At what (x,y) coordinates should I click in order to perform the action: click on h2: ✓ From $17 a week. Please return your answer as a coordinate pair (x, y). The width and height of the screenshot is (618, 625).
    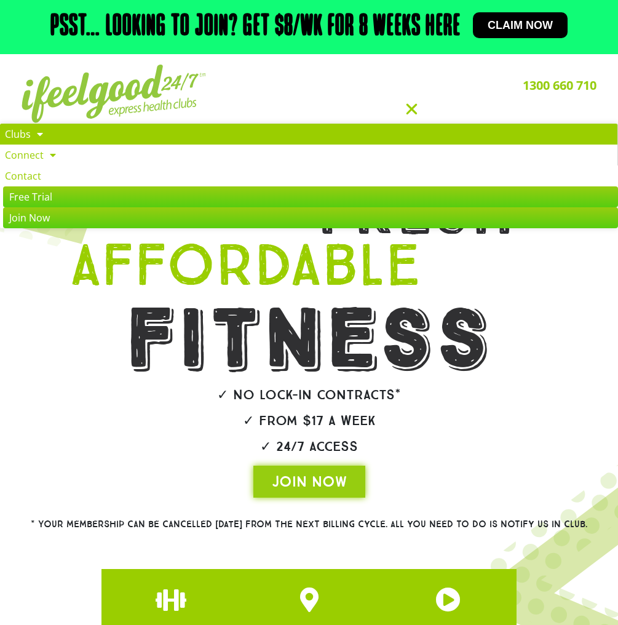
    Looking at the image, I should click on (309, 421).